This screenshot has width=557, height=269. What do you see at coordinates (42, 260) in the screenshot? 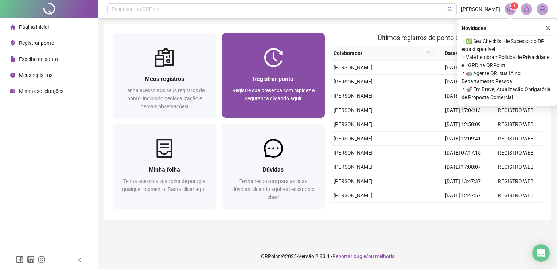
I see `span: instagram` at bounding box center [42, 260].